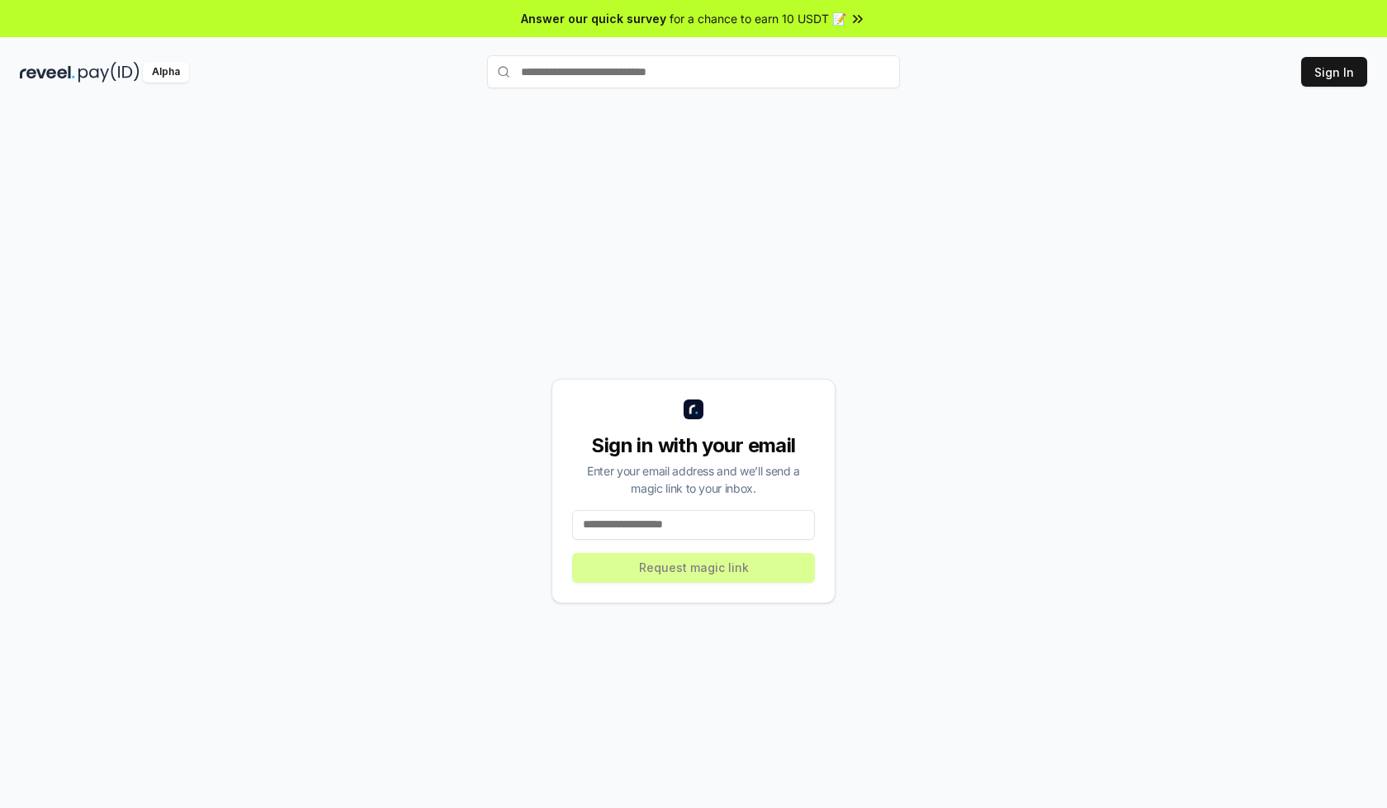 This screenshot has height=808, width=1387. Describe the element at coordinates (166, 72) in the screenshot. I see `div: Alpha` at that location.